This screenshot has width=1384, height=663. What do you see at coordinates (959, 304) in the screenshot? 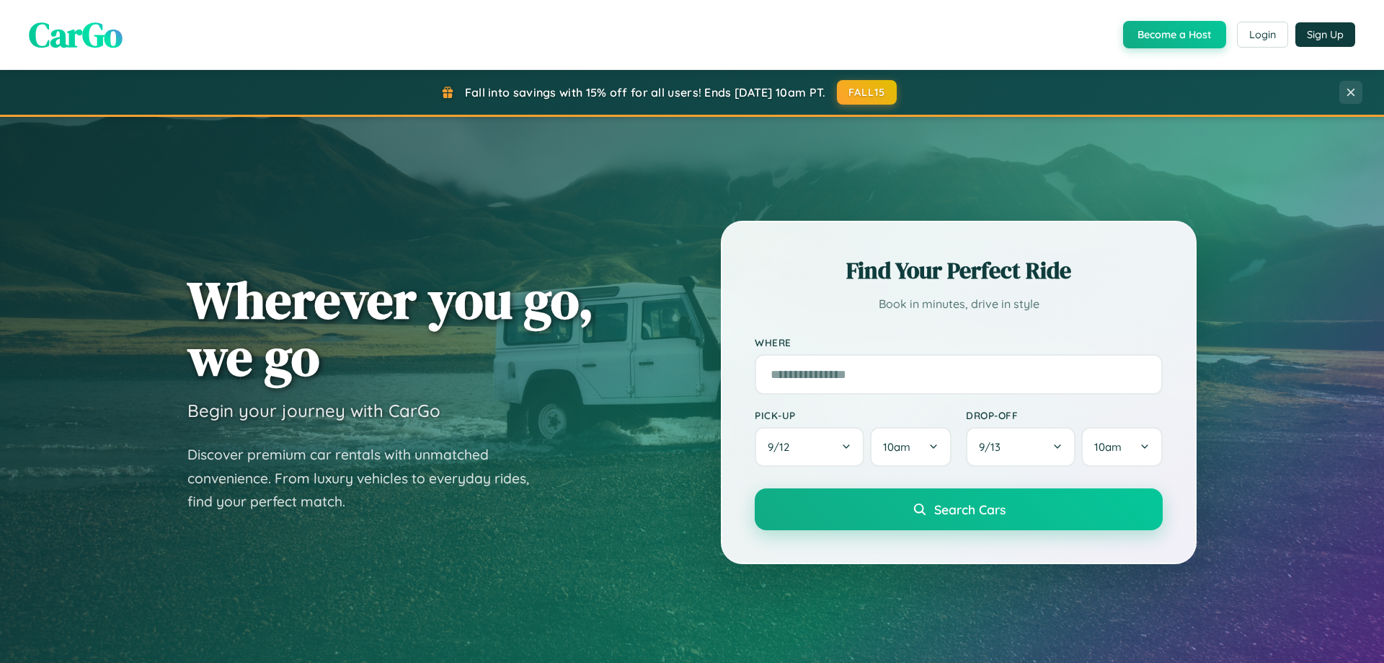
I see `p: Book in minutes, drive in style` at bounding box center [959, 304].